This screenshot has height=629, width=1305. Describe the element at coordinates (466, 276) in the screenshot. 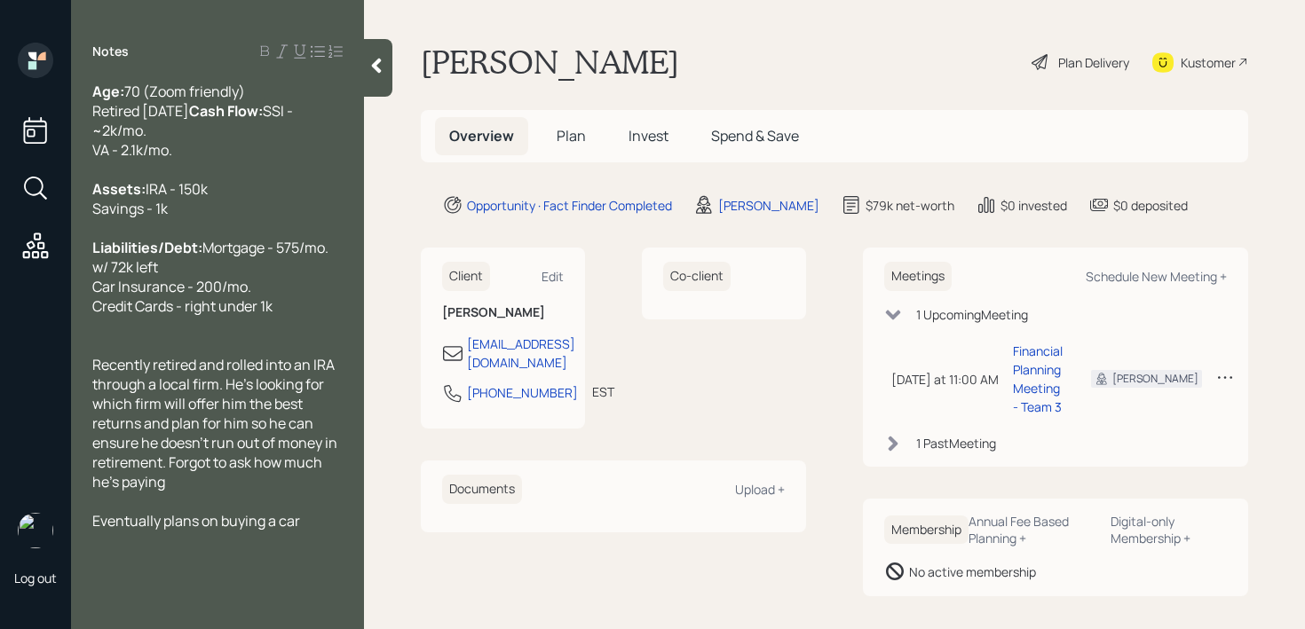

I see `h6: Client` at that location.